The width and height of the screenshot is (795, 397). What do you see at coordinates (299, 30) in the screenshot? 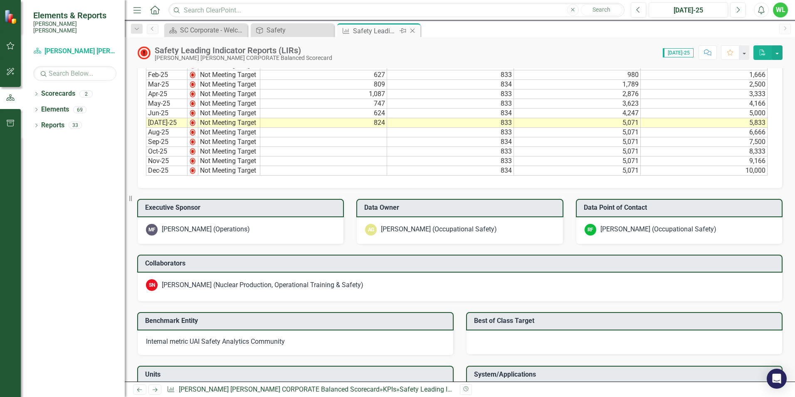
I see `div: Safety` at bounding box center [299, 30].